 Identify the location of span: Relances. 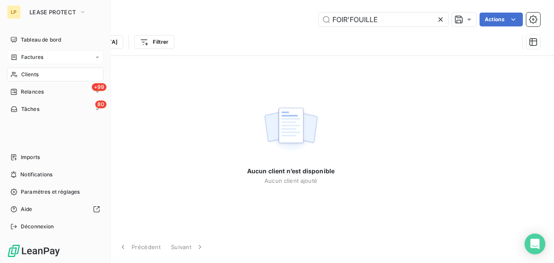
(32, 92).